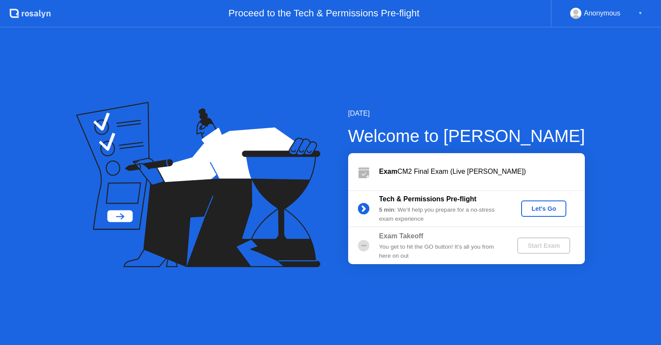 The image size is (661, 345). What do you see at coordinates (441, 251) in the screenshot?
I see `div: You get to hit the GO button! It’s all you from here on out` at bounding box center [441, 251].